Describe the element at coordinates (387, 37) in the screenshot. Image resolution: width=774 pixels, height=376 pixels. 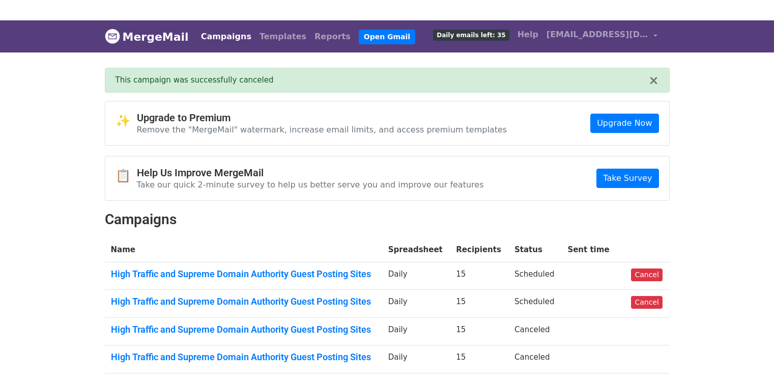
I see `a: Open Gmail` at that location.